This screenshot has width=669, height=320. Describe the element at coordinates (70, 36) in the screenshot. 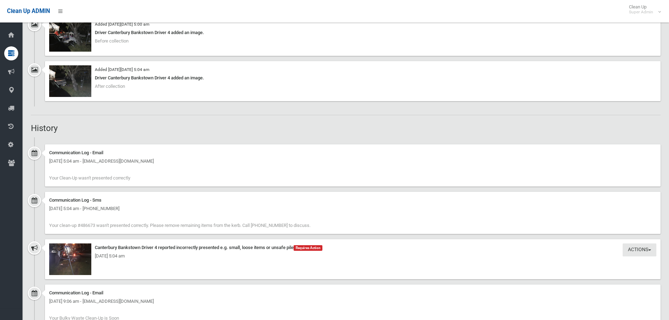

I see `img: 2025-10-1305.00.115620176591221945343.jpg` at that location.